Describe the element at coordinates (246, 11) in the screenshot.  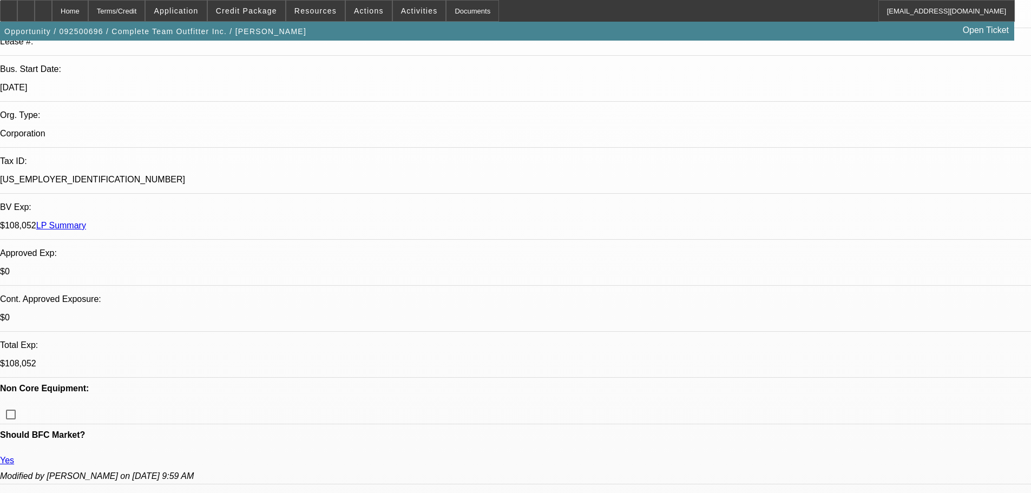
I see `button: Credit Package` at that location.